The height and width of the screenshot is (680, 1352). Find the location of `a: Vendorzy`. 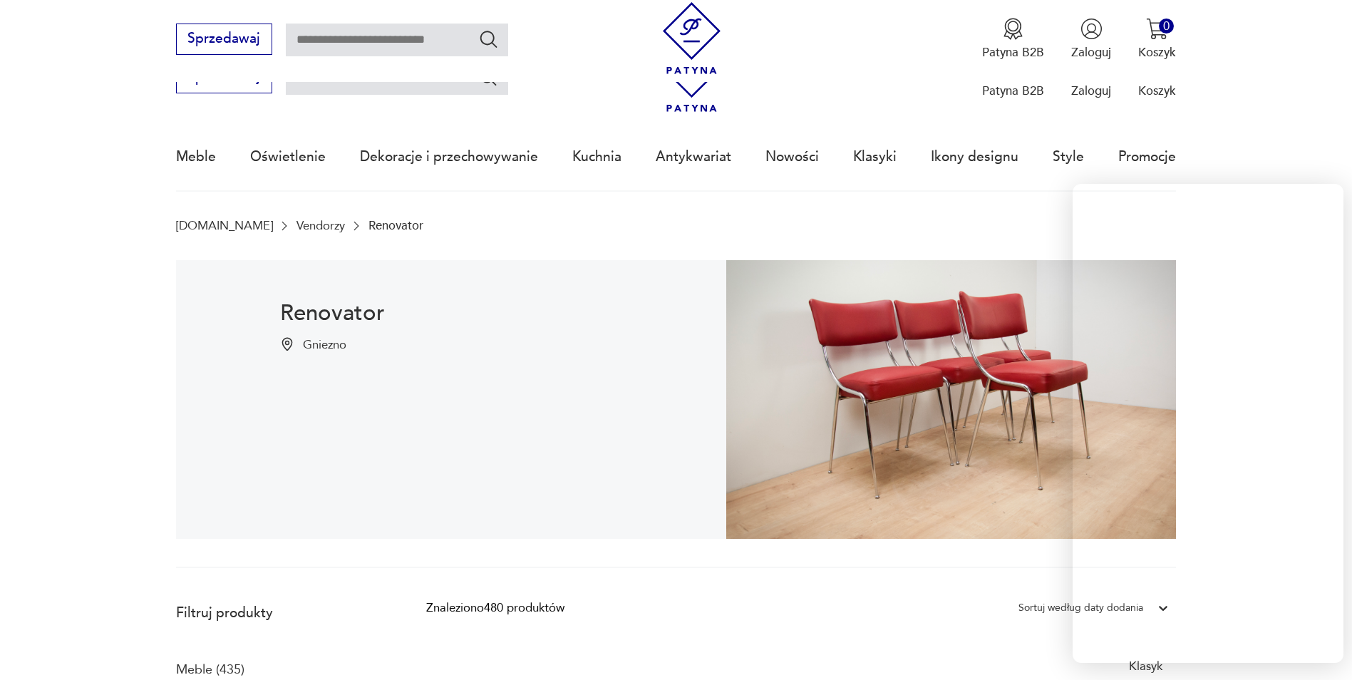

a: Vendorzy is located at coordinates (321, 225).